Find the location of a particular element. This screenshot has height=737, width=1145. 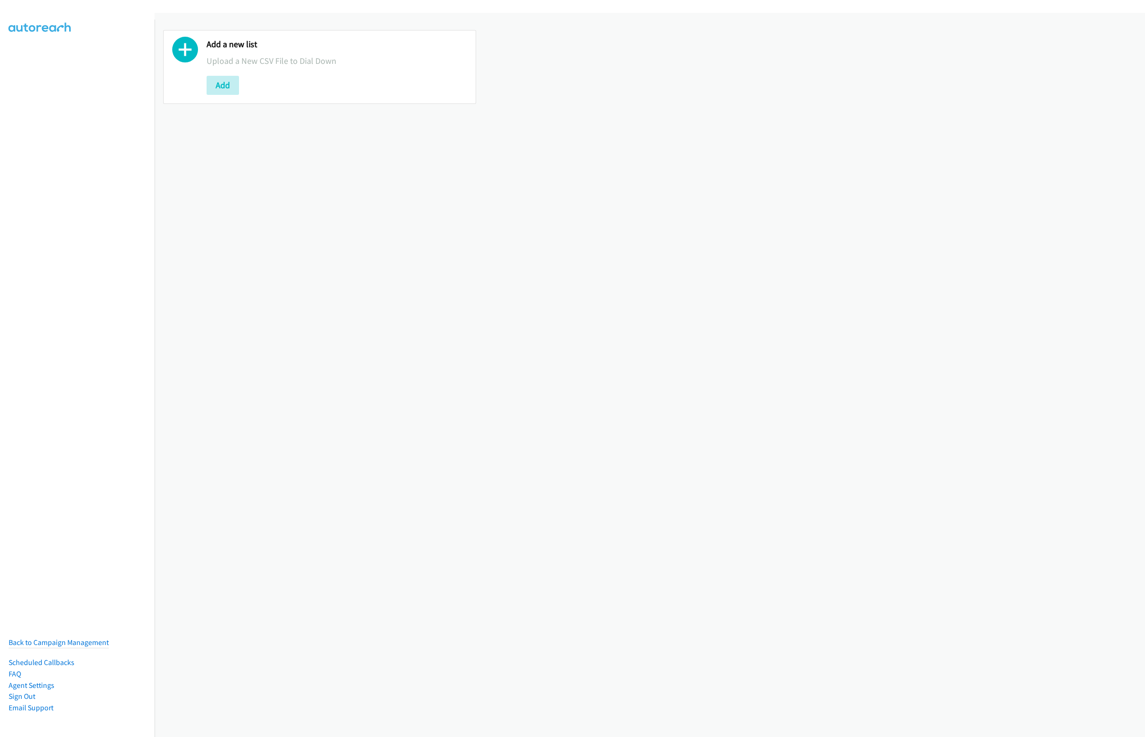

a: FAQ is located at coordinates (15, 674).